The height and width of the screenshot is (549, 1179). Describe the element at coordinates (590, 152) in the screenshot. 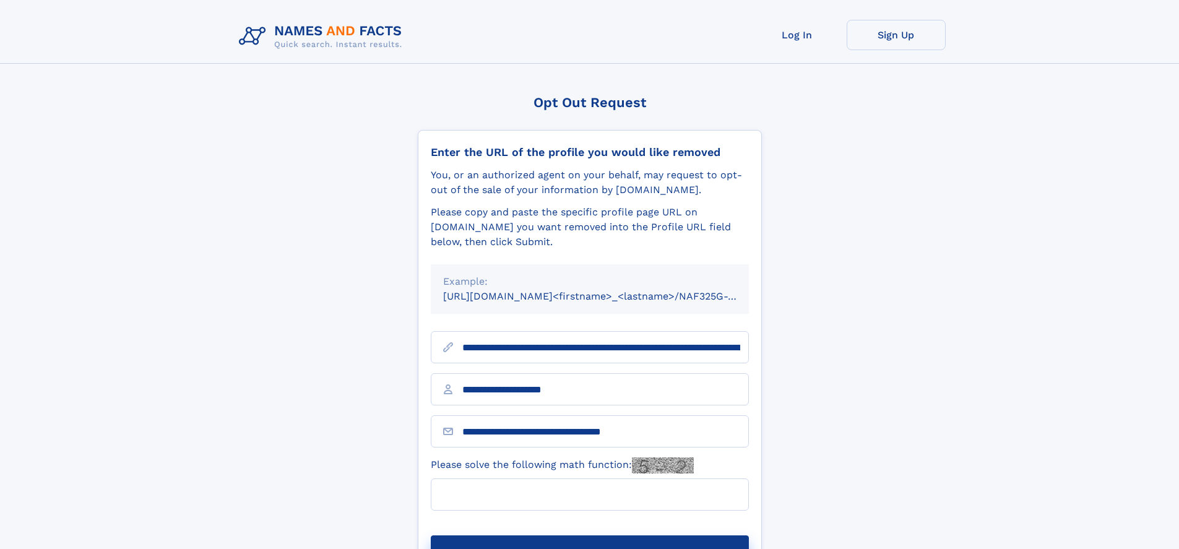

I see `div: Enter the URL of the profile you would like removed` at that location.